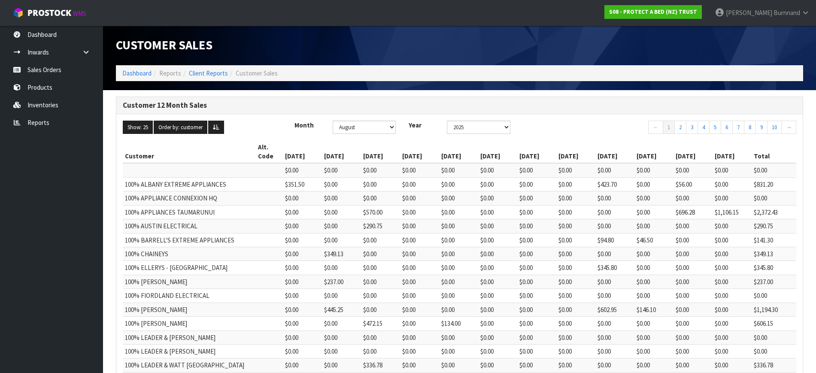 The height and width of the screenshot is (373, 816). What do you see at coordinates (774, 184) in the screenshot?
I see `td: $831.20` at bounding box center [774, 184].